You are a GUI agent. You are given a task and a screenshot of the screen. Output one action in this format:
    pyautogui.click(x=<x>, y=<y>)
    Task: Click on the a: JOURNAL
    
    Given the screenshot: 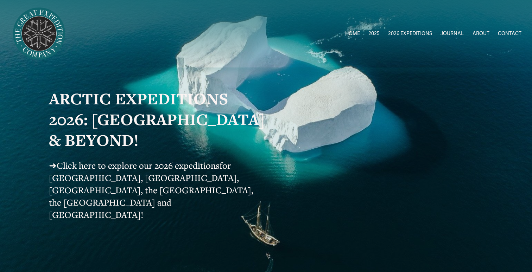 What is the action you would take?
    pyautogui.click(x=452, y=34)
    